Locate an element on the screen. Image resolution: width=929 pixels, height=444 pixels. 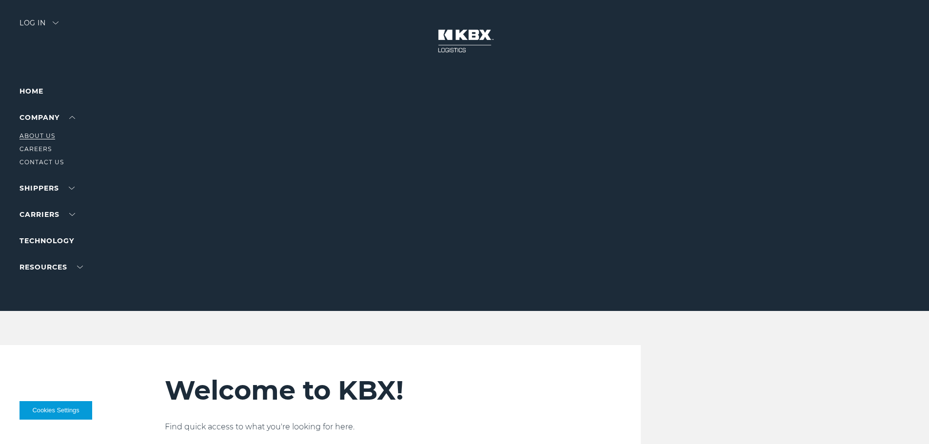
a: Company is located at coordinates (47, 118).